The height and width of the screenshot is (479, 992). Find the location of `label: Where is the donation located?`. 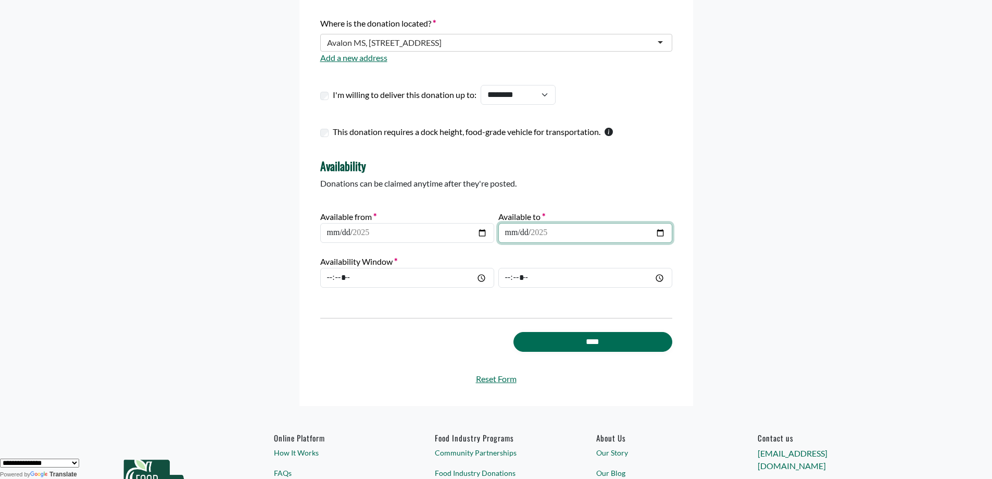

label: Where is the donation located? is located at coordinates (378, 23).